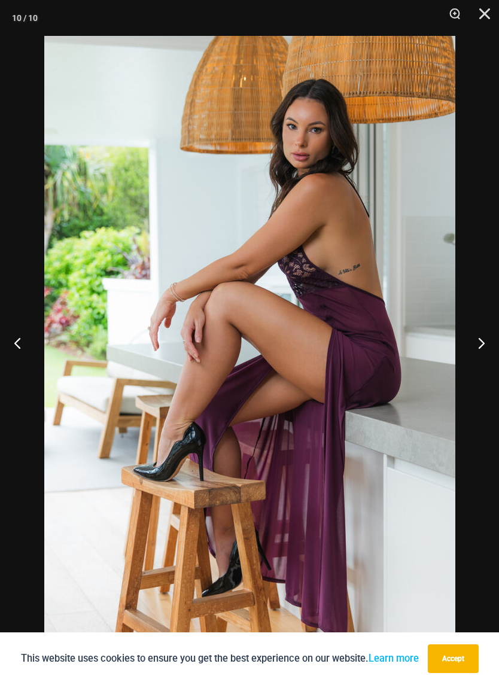 This screenshot has height=685, width=499. Describe the element at coordinates (25, 18) in the screenshot. I see `div: 10 / 10` at that location.